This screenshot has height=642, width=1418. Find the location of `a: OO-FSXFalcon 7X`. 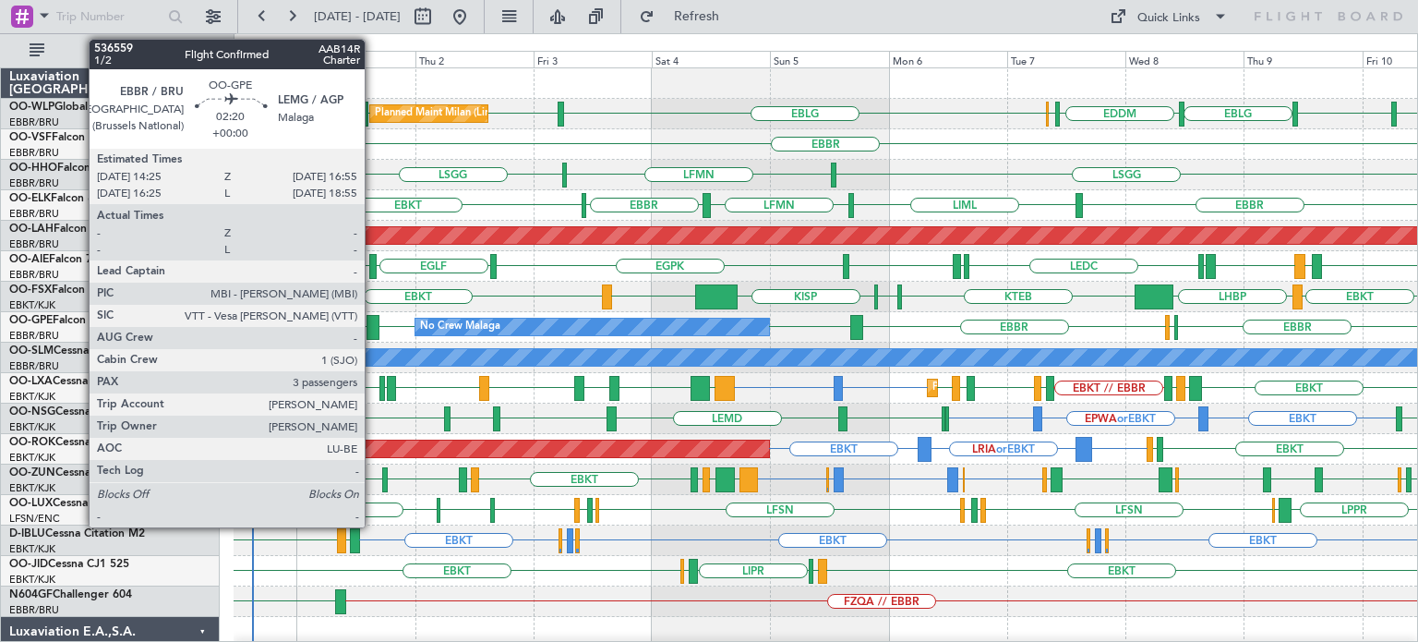

a: OO-FSXFalcon 7X is located at coordinates (55, 290).